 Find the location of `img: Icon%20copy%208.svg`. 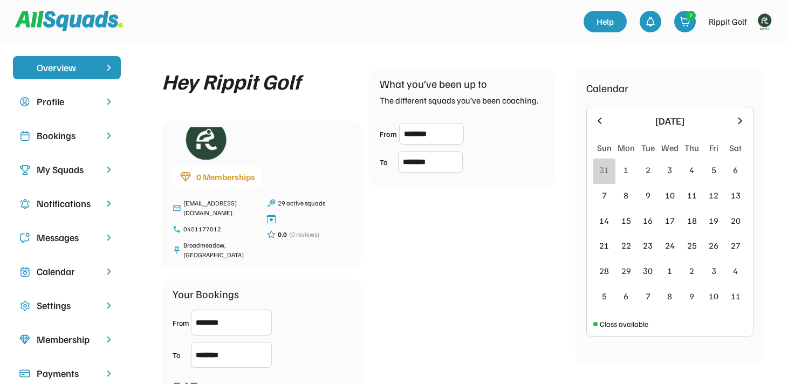

img: Icon%20copy%208.svg is located at coordinates (25, 340).